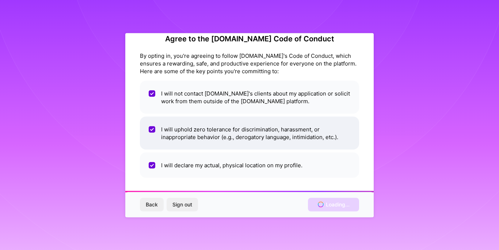 Image resolution: width=499 pixels, height=250 pixels. Describe the element at coordinates (152, 204) in the screenshot. I see `span: Back` at that location.